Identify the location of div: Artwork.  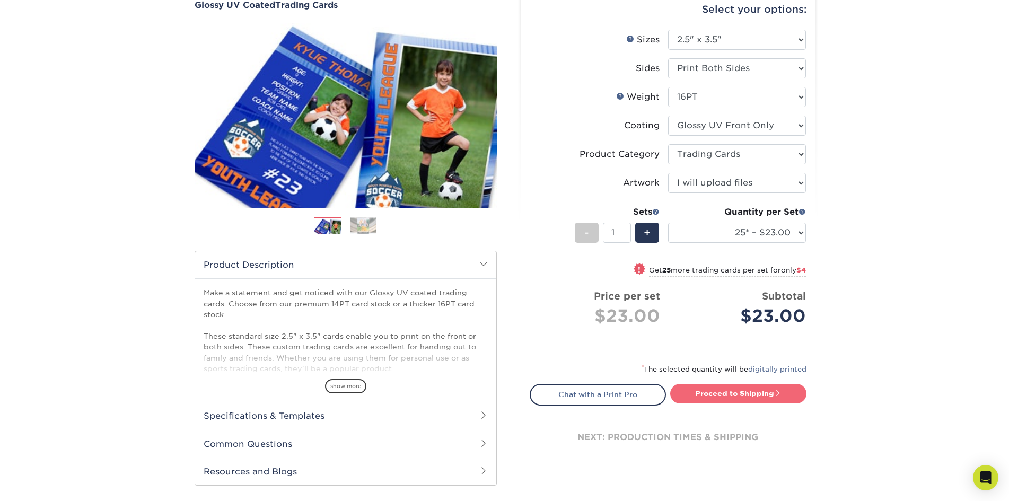
(641, 183).